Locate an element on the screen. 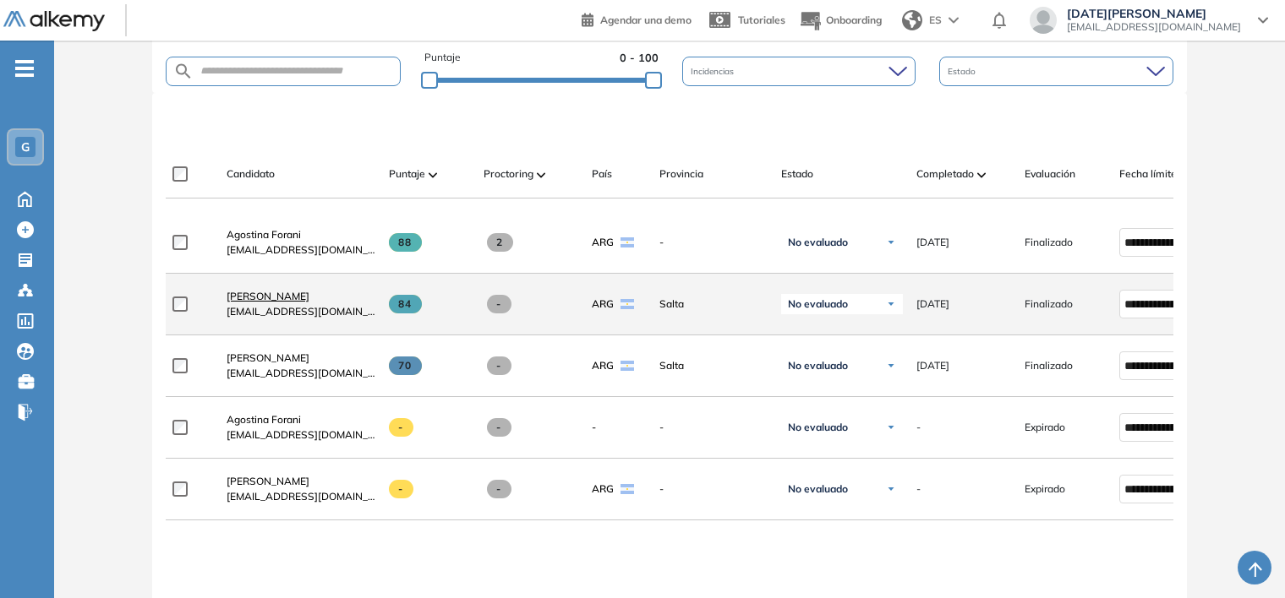 The image size is (1285, 598). span: Tutoriales is located at coordinates (761, 19).